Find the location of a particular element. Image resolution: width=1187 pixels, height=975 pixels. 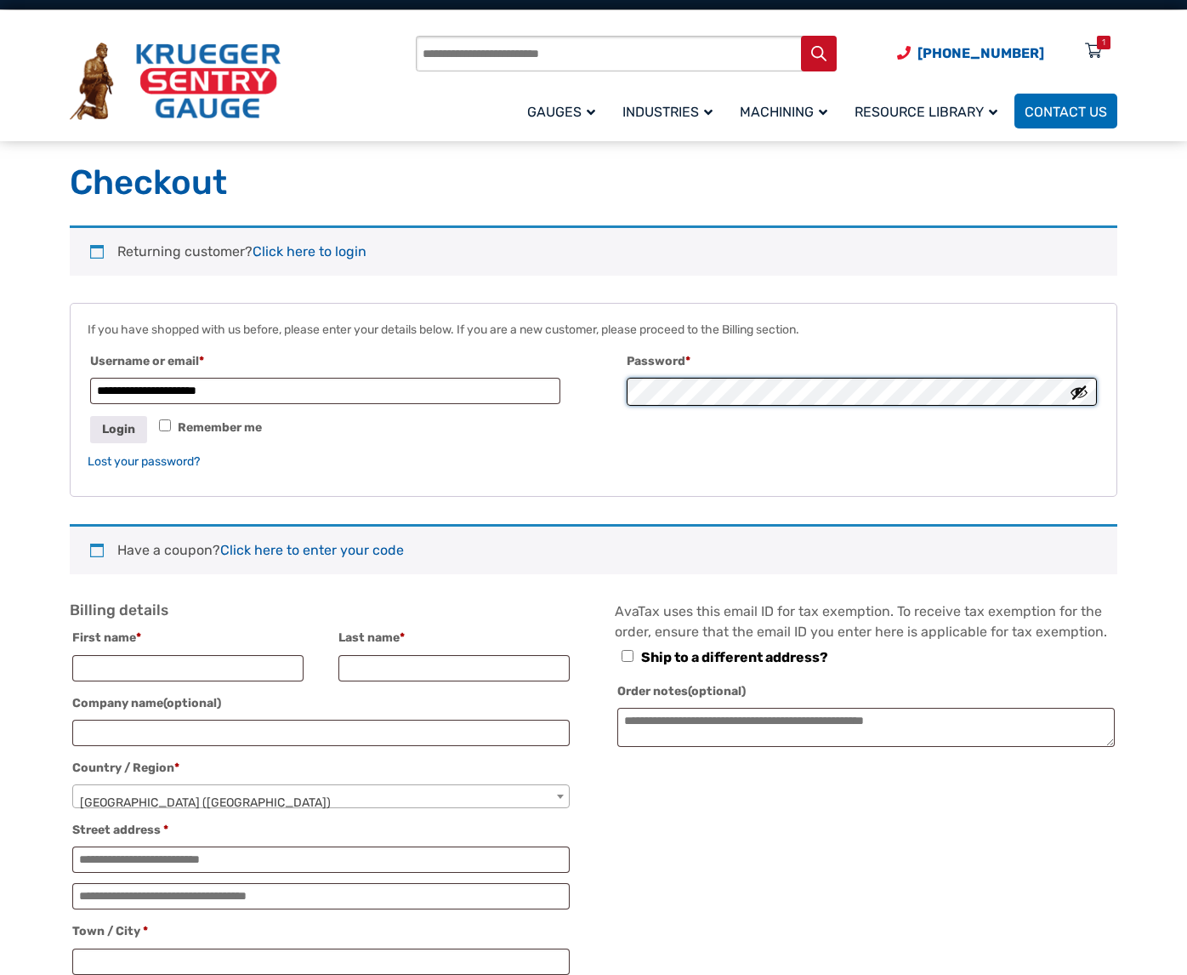

span: United States (US) is located at coordinates (321, 803).